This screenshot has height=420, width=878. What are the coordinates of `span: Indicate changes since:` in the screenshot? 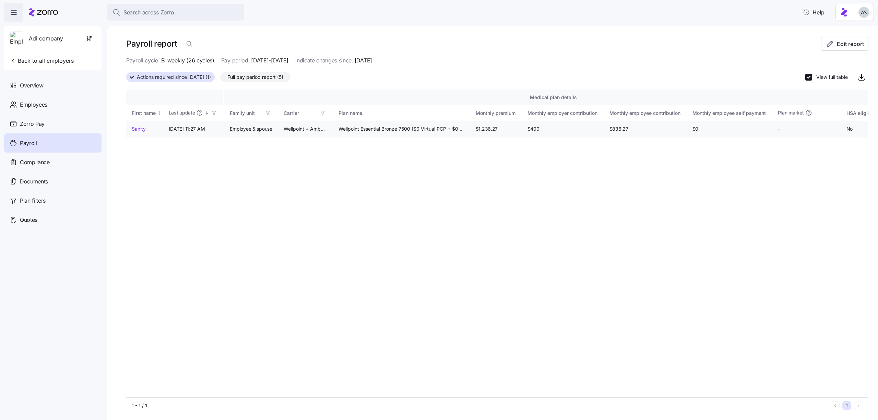 It's located at (324, 60).